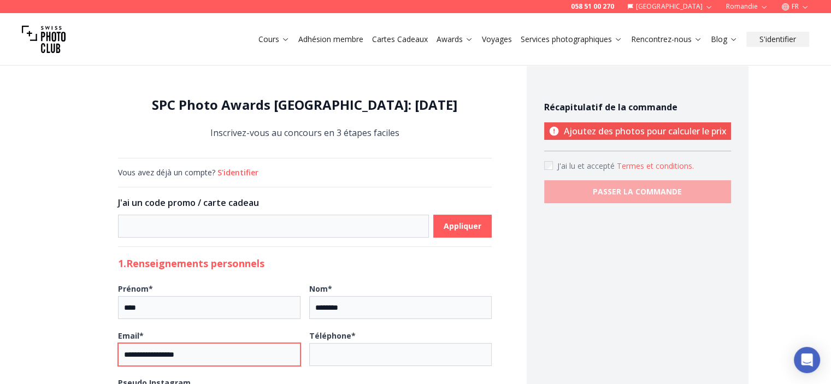 The width and height of the screenshot is (831, 384). What do you see at coordinates (638, 131) in the screenshot?
I see `p: Ajoutez des photos pour calculer le prix` at bounding box center [638, 131].